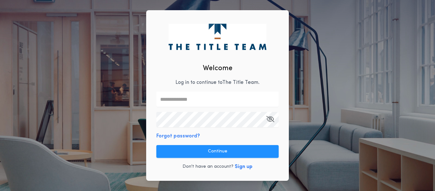  Describe the element at coordinates (217, 37) in the screenshot. I see `img: logo` at that location.